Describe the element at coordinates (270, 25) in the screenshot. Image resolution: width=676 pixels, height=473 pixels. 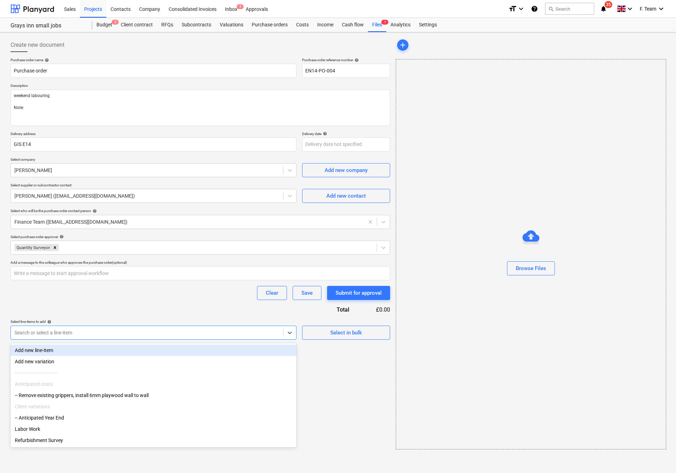
I see `a: Purchase orders` at that location.